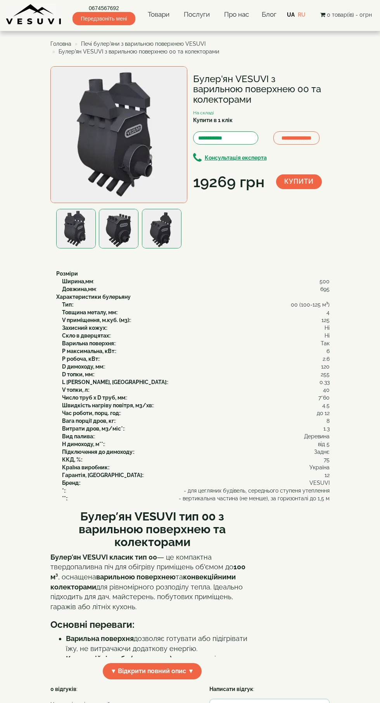 This screenshot has height=703, width=380. I want to click on b: Основні переваги:, so click(92, 624).